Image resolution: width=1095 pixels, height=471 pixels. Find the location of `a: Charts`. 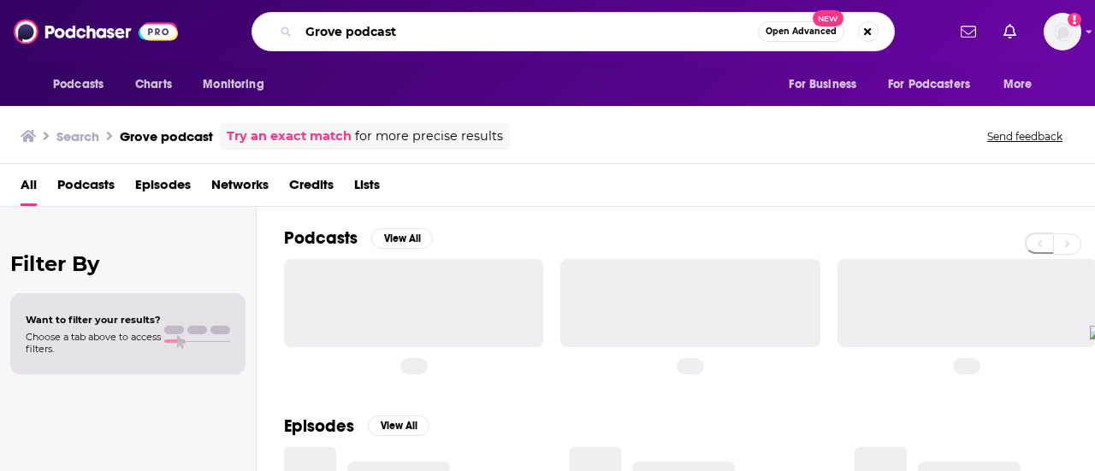

a: Charts is located at coordinates (153, 85).